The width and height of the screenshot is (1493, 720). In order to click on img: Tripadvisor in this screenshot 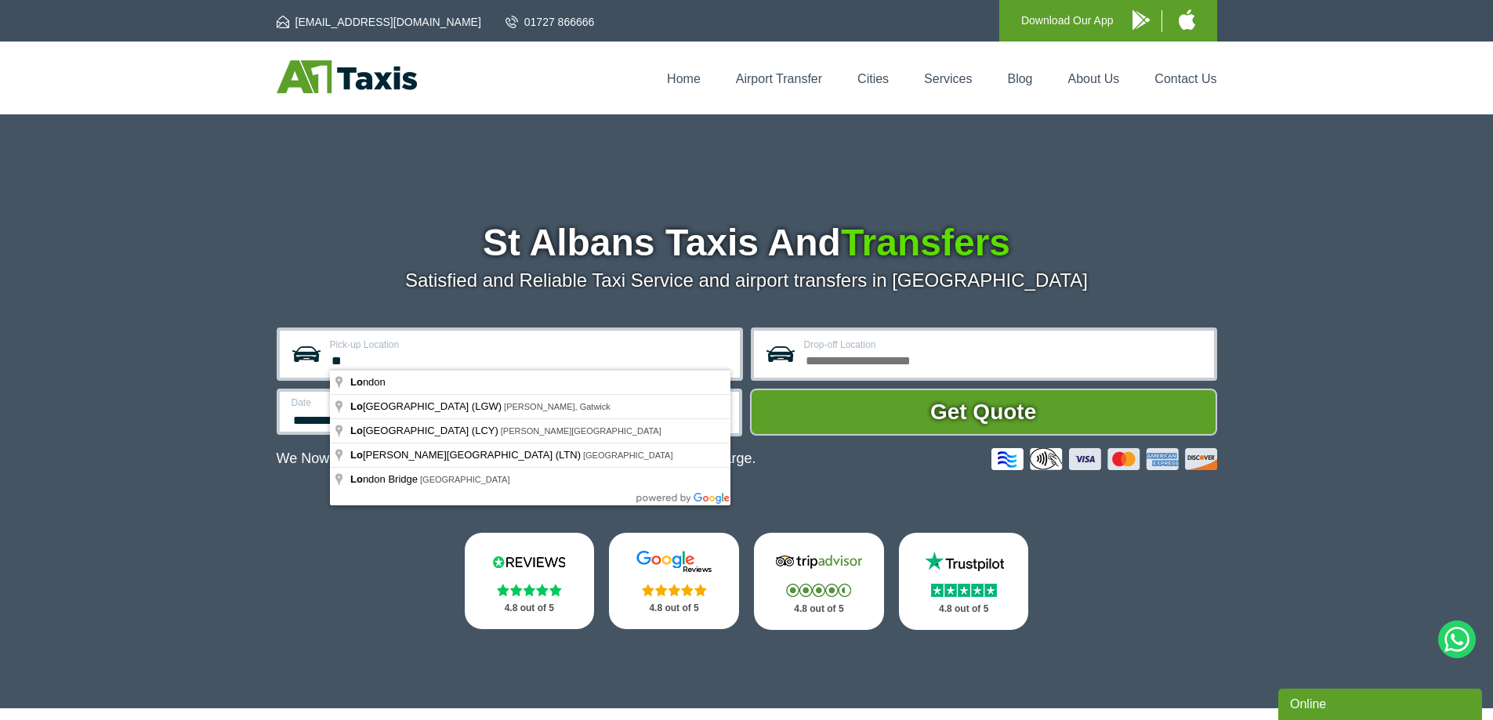, I will do `click(819, 562)`.